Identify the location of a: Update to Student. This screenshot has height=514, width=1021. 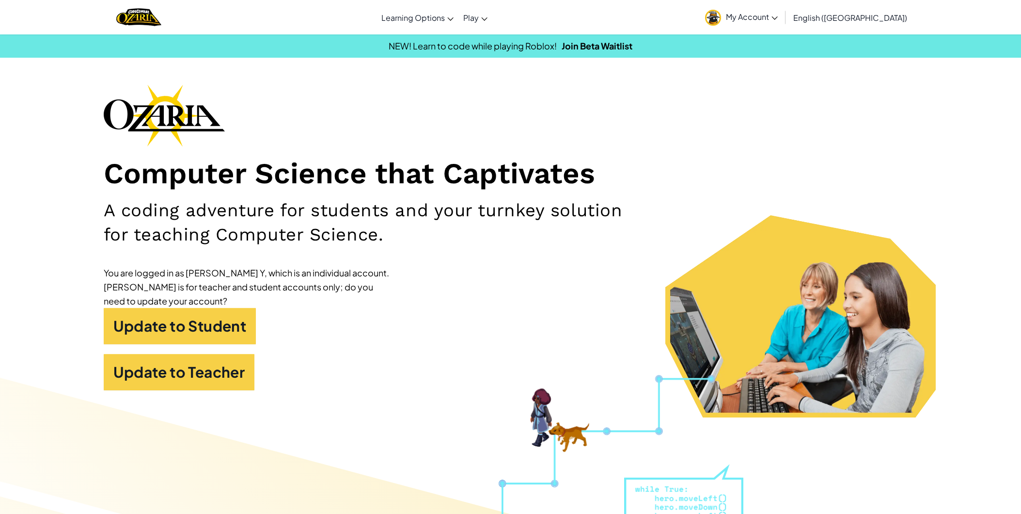
(180, 326).